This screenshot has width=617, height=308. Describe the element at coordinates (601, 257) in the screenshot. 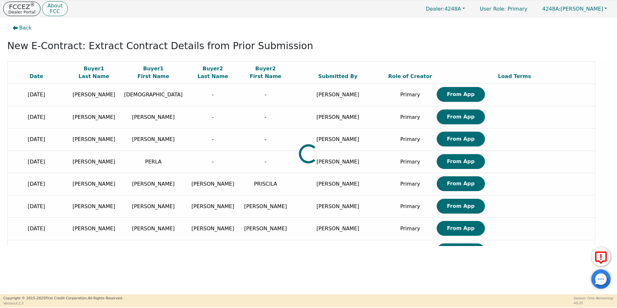

I see `button: Report Error to FCC` at that location.